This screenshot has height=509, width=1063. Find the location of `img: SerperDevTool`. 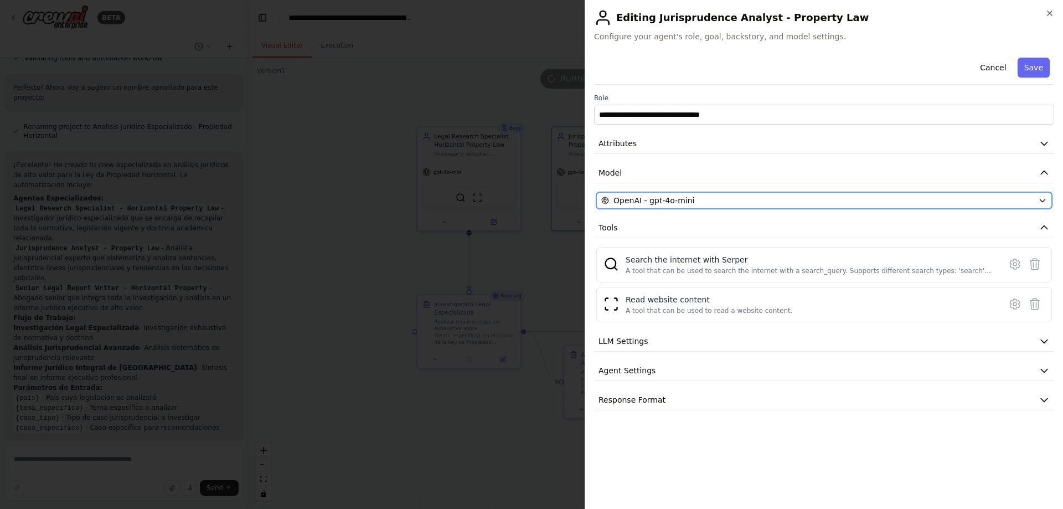

img: SerperDevTool is located at coordinates (611, 264).